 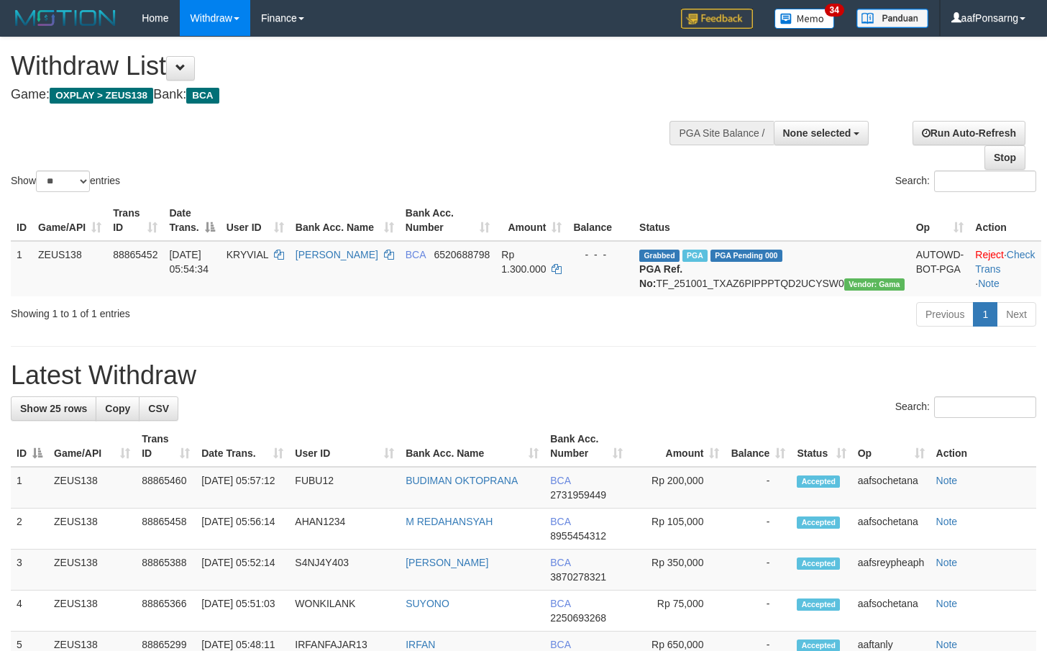 What do you see at coordinates (218, 311) in the screenshot?
I see `div: Showing 1 to 1 of 1 entries` at bounding box center [218, 311].